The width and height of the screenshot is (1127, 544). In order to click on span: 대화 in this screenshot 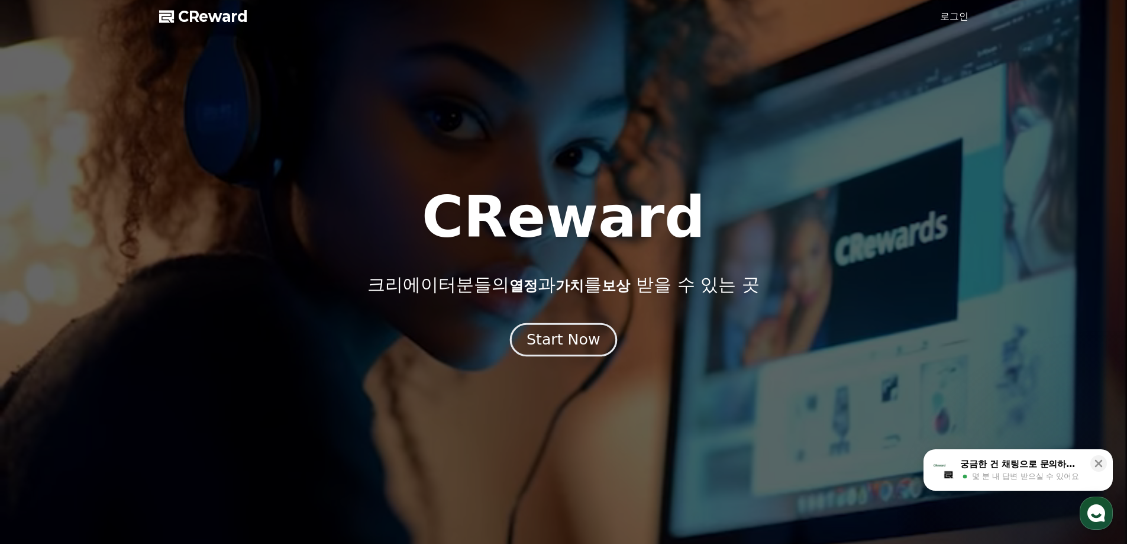, I will do `click(115, 398)`.